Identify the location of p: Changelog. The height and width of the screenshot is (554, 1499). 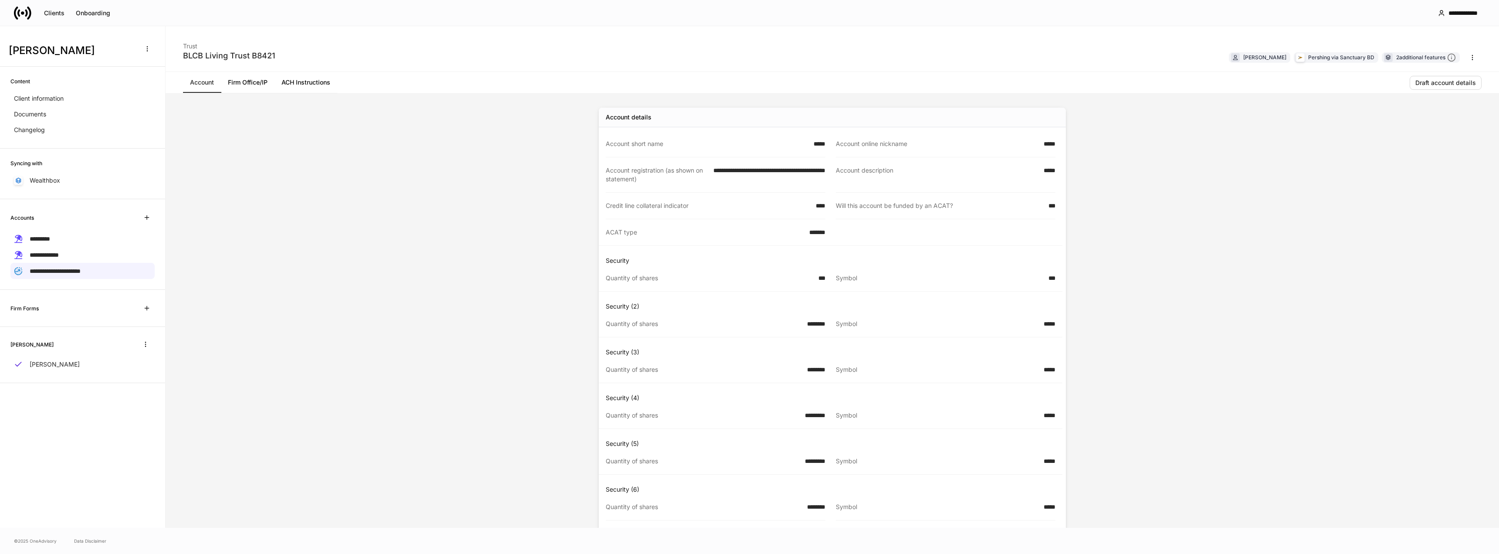
(29, 130).